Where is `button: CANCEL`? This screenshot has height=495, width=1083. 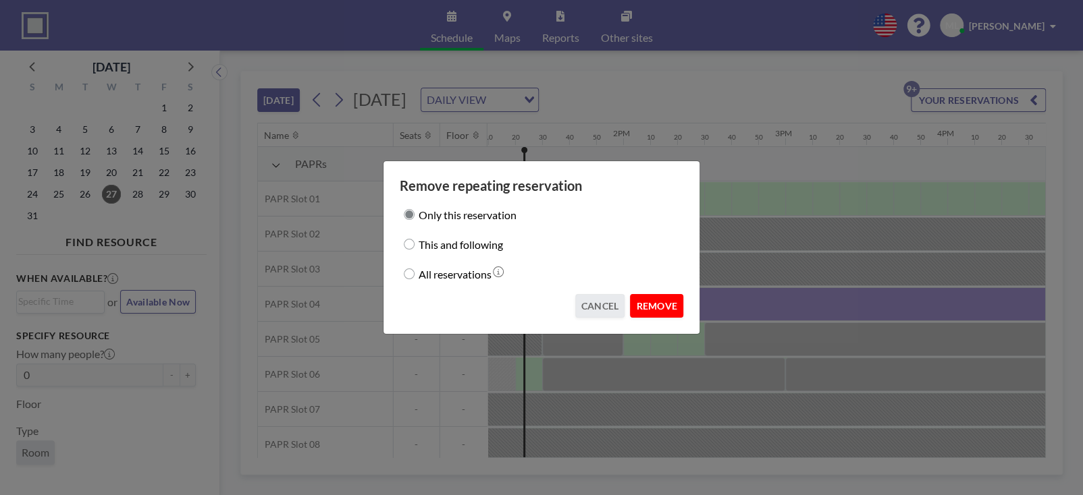 button: CANCEL is located at coordinates (600, 306).